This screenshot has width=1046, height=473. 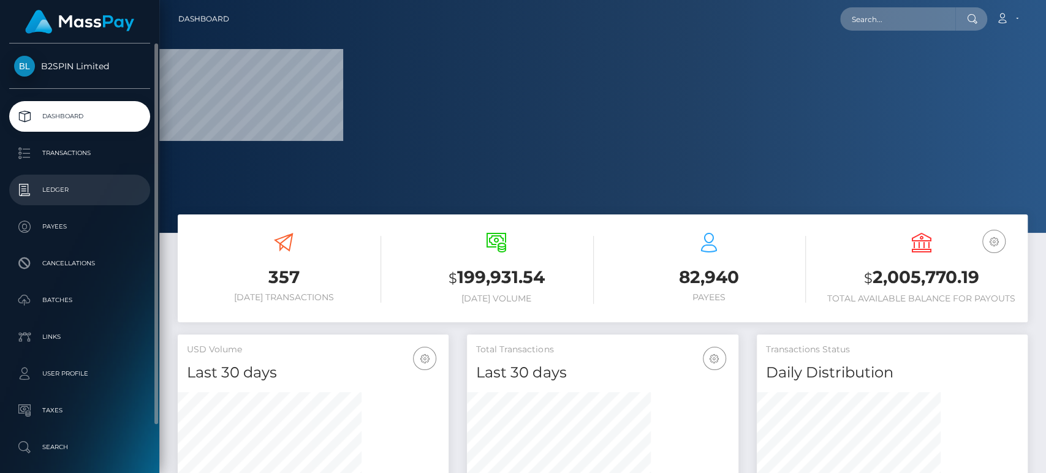 What do you see at coordinates (80, 190) in the screenshot?
I see `p: Ledger` at bounding box center [80, 190].